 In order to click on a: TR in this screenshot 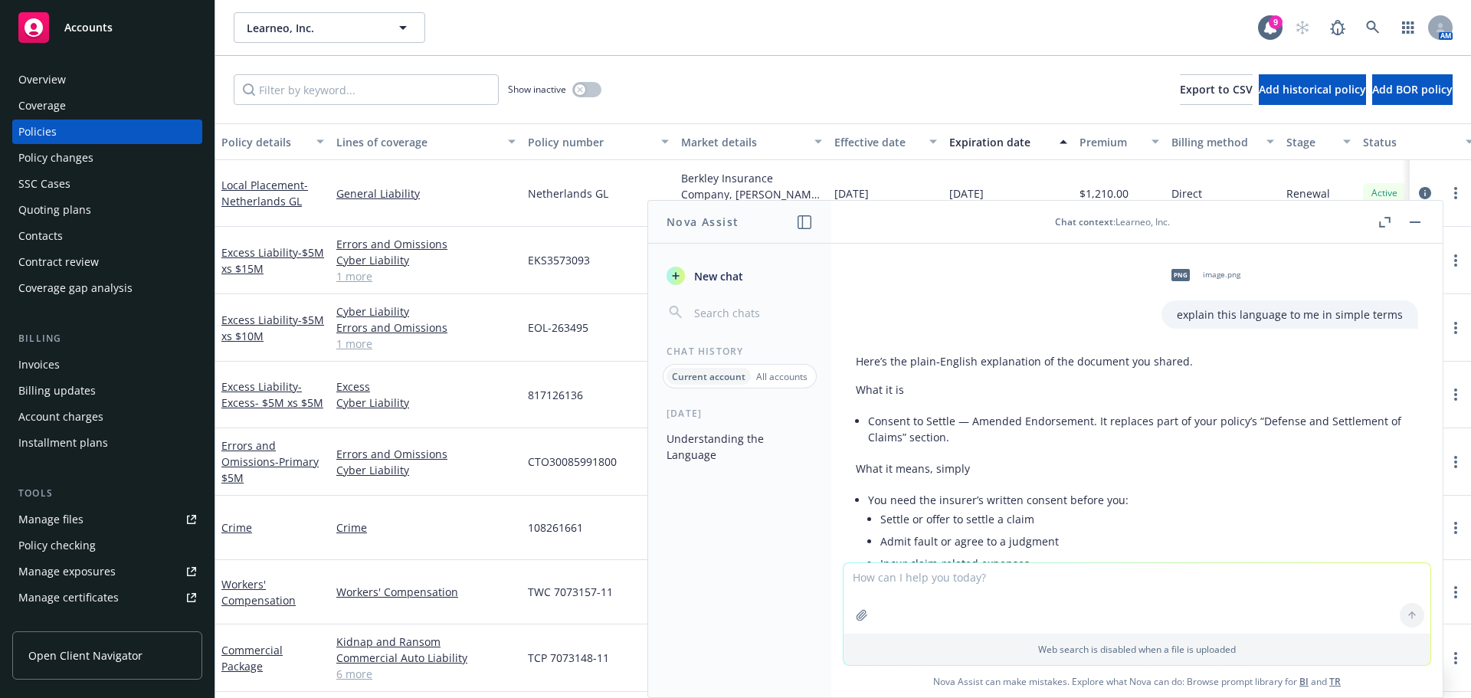, I will do `click(1334, 681)`.